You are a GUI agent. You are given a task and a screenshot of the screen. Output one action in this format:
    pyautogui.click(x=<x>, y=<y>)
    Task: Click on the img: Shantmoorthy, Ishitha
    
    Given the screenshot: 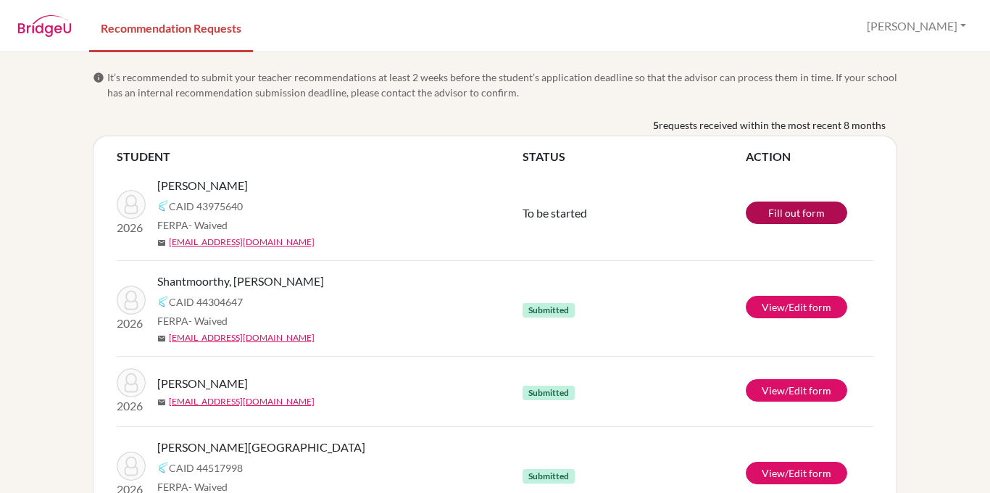 What is the action you would take?
    pyautogui.click(x=131, y=300)
    